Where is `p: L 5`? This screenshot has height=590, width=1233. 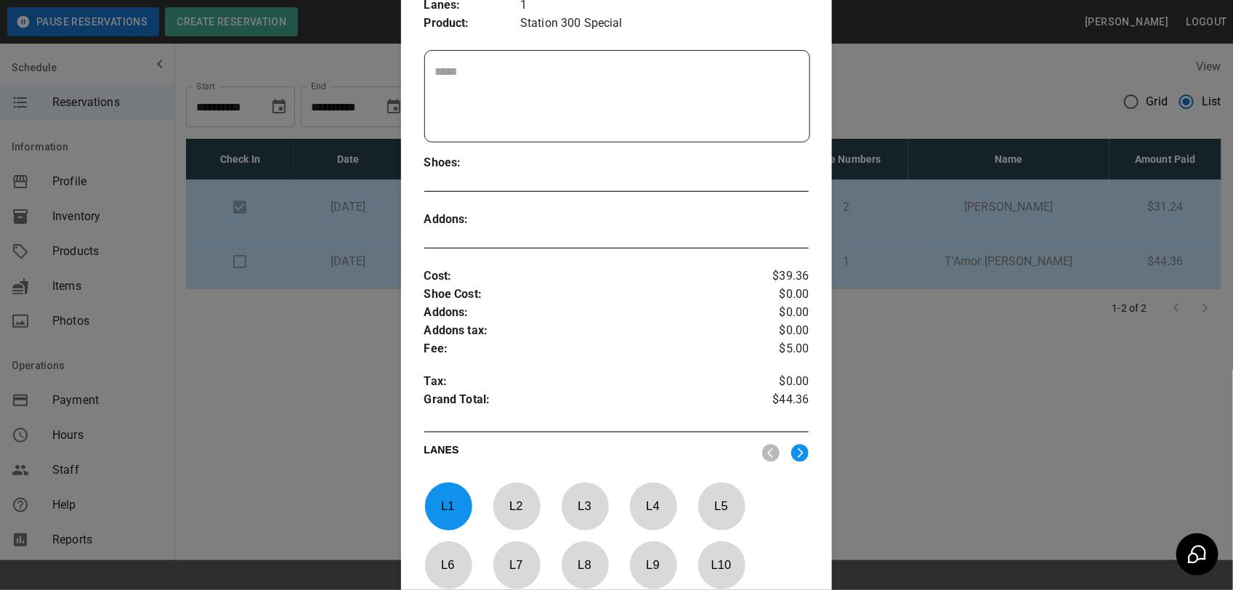
p: L 5 is located at coordinates (722, 506).